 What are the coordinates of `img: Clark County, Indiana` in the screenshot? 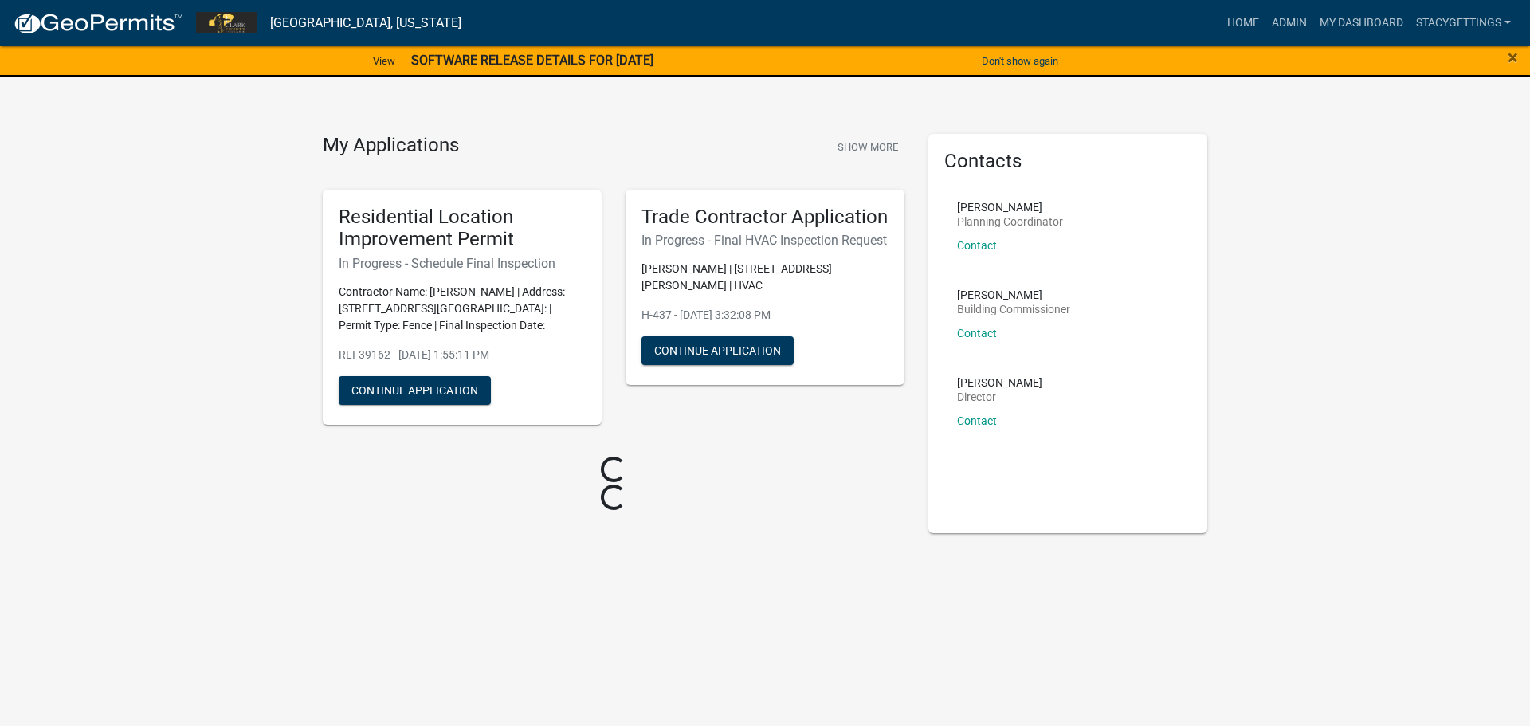 It's located at (226, 22).